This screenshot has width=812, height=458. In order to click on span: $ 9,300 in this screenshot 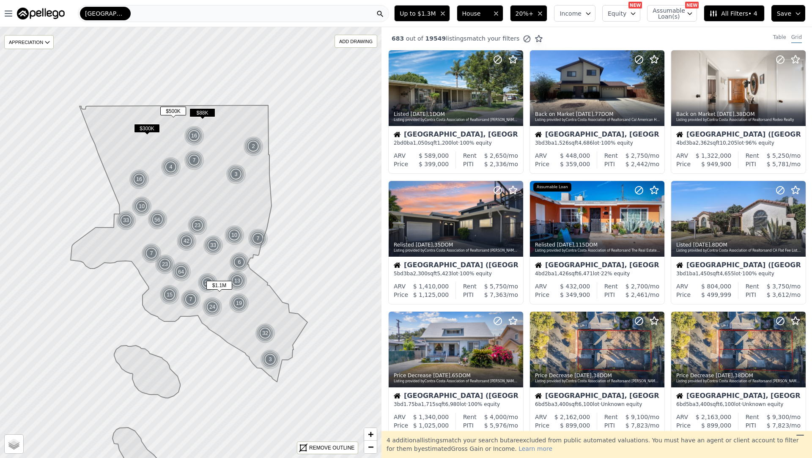, I will do `click(778, 417)`.